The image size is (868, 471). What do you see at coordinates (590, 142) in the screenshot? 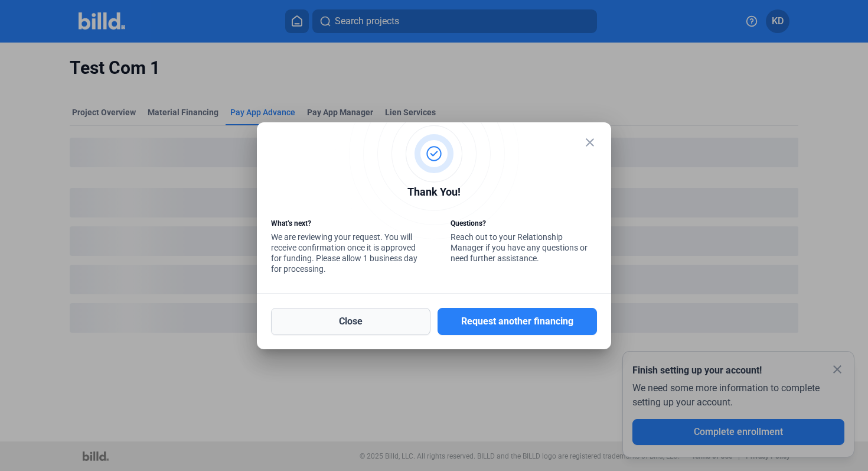
I see `mat-icon: close` at bounding box center [590, 142].